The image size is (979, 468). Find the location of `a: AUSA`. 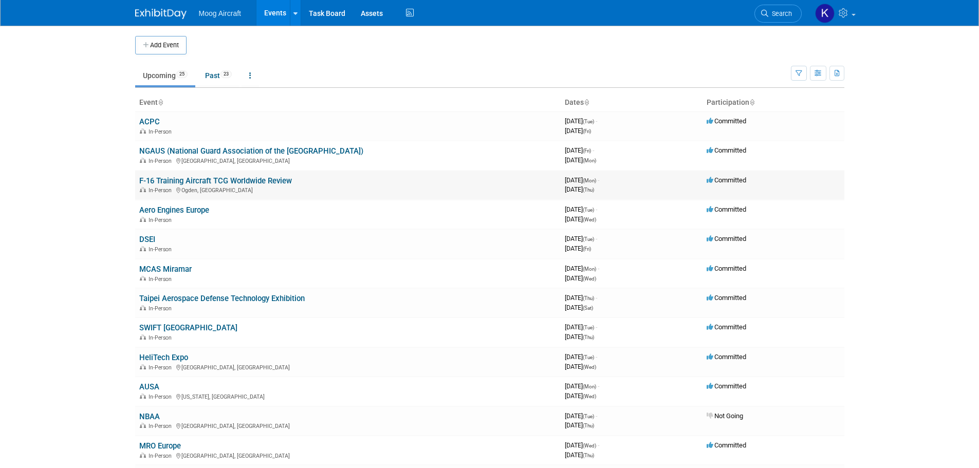

a: AUSA is located at coordinates (149, 387).